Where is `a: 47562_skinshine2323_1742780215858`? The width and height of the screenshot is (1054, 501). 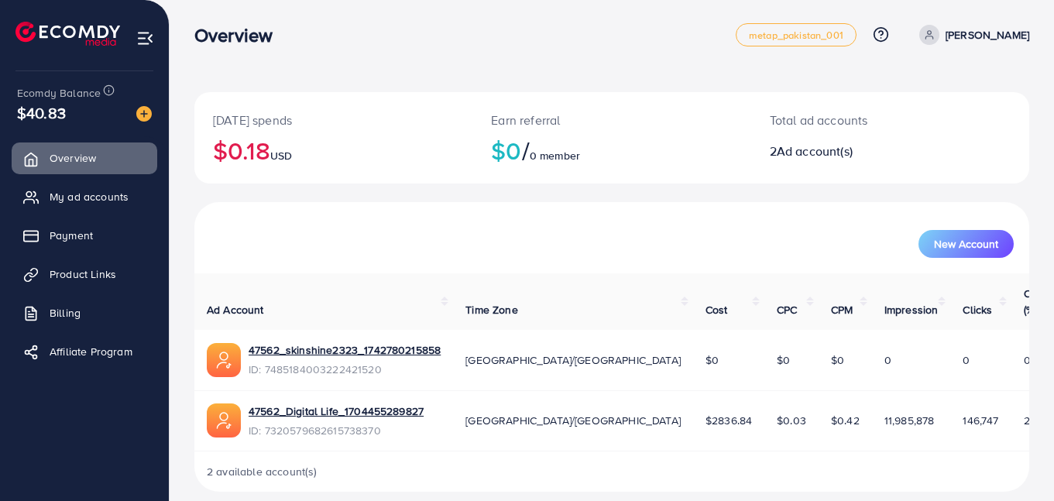 a: 47562_skinshine2323_1742780215858 is located at coordinates (345, 350).